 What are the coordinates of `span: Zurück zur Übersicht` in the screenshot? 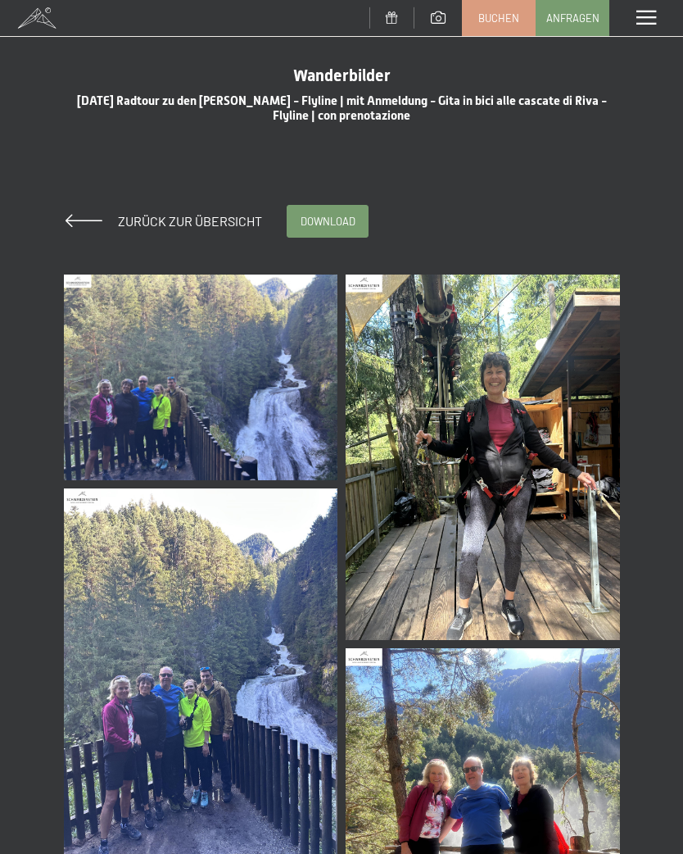 It's located at (184, 220).